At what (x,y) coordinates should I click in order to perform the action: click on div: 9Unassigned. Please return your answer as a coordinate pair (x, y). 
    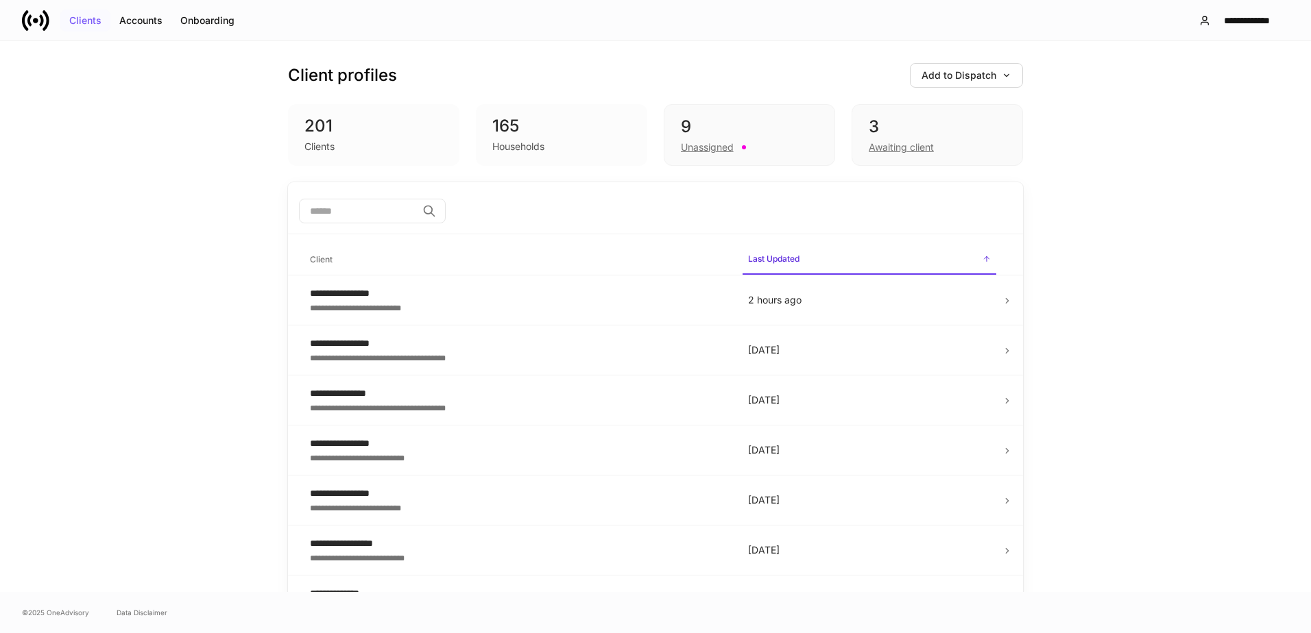
    Looking at the image, I should click on (749, 135).